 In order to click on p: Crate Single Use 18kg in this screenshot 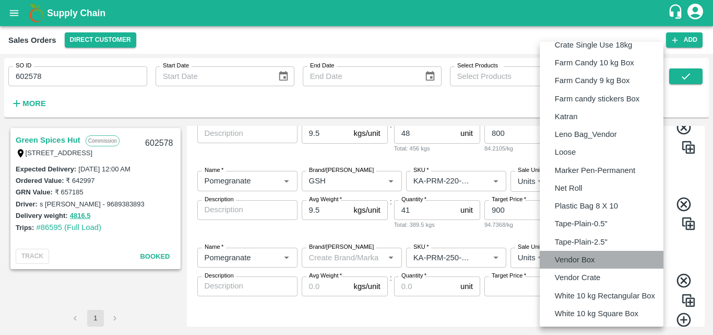, I will do `click(594, 45)`.